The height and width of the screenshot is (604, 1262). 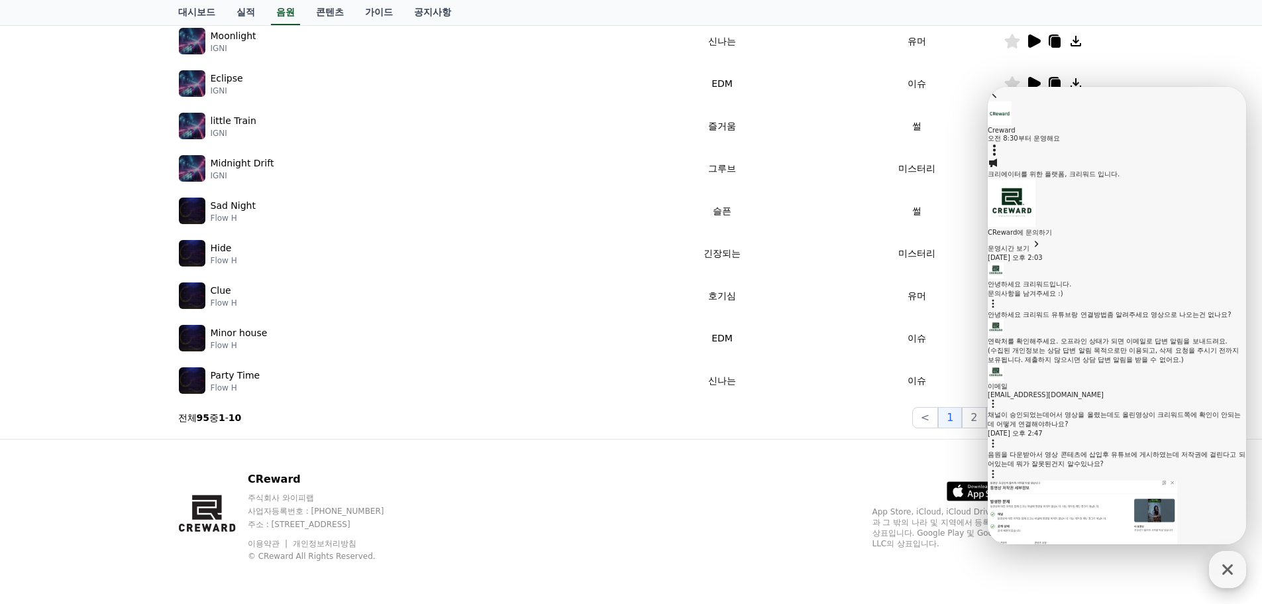 I want to click on strong: 10, so click(x=235, y=417).